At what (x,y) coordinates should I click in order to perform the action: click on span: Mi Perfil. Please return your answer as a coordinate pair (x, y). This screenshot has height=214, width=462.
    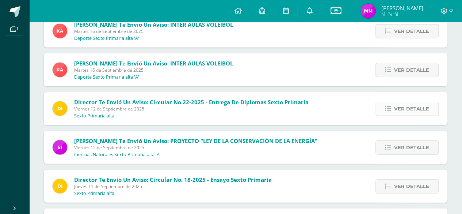
    Looking at the image, I should click on (402, 14).